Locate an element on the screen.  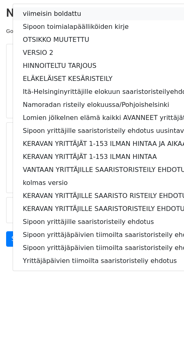
small: Google Sheet: is located at coordinates (46, 31).